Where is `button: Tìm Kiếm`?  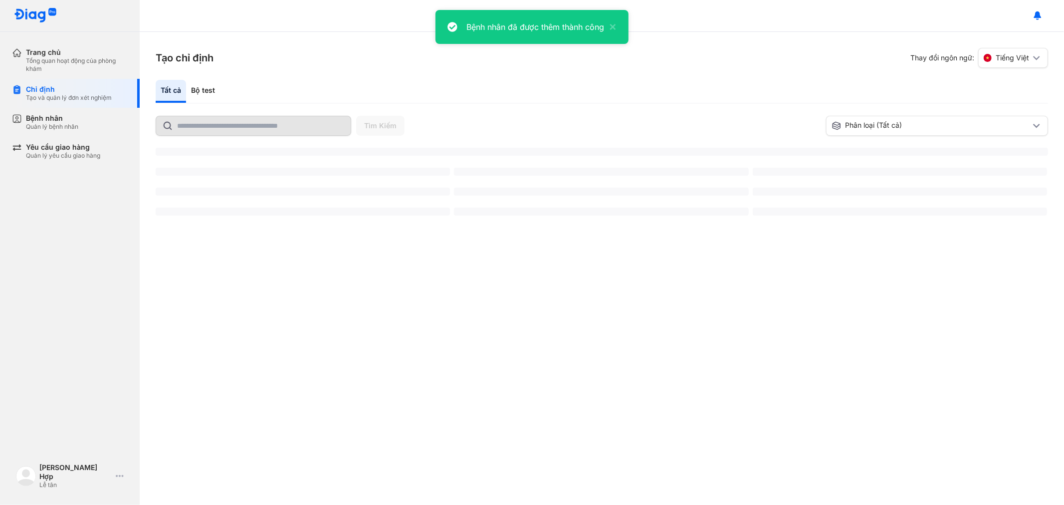 button: Tìm Kiếm is located at coordinates (380, 126).